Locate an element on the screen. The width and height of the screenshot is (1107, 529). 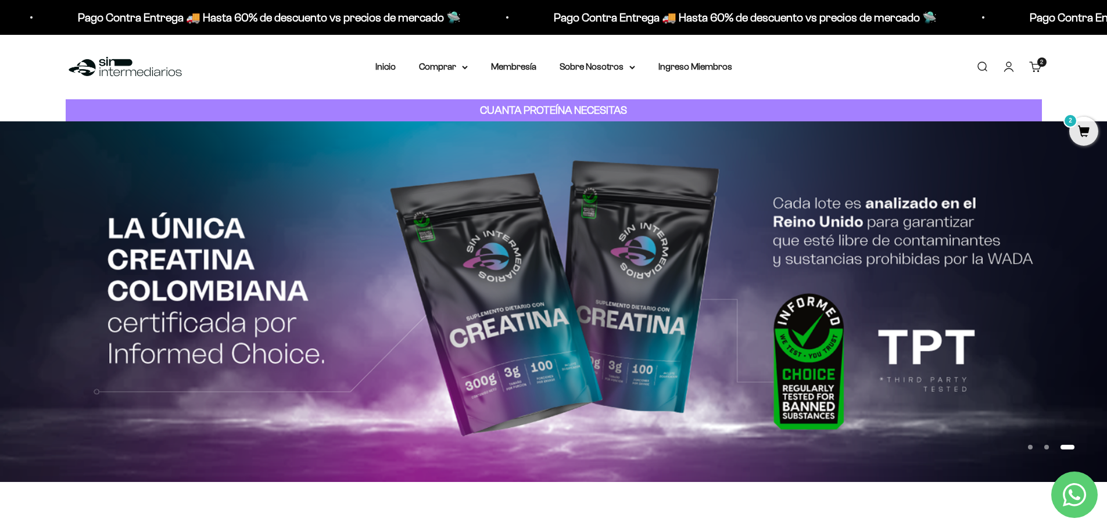
mark: 2 is located at coordinates (1070, 121).